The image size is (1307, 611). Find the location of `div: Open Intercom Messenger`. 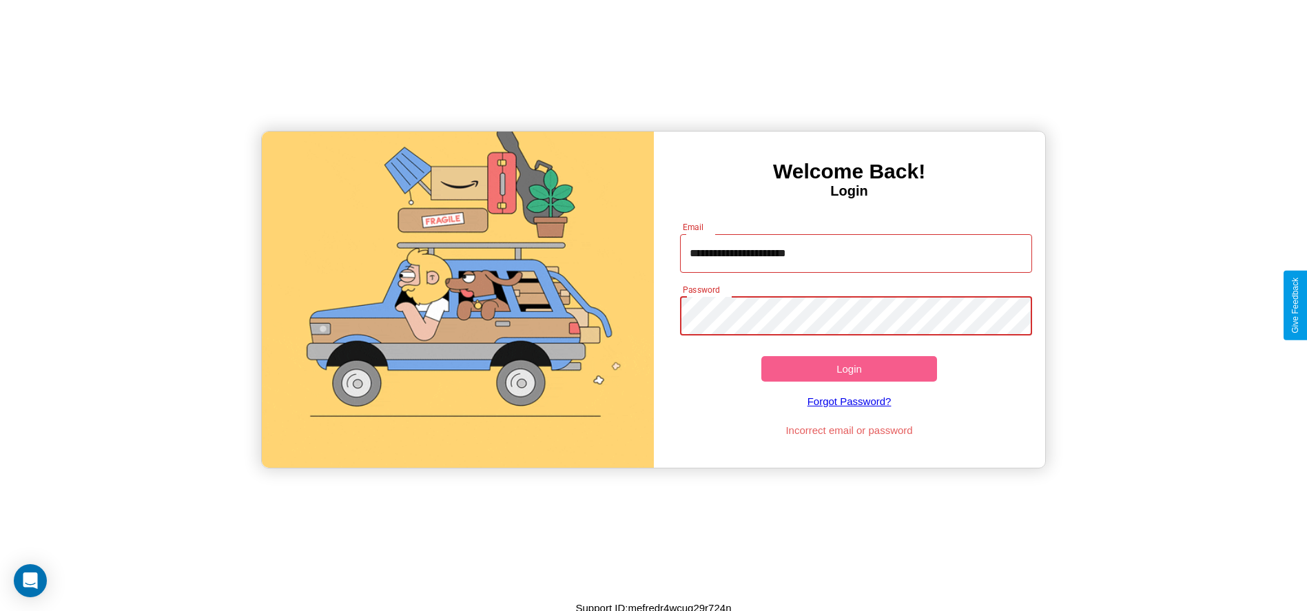

div: Open Intercom Messenger is located at coordinates (30, 581).